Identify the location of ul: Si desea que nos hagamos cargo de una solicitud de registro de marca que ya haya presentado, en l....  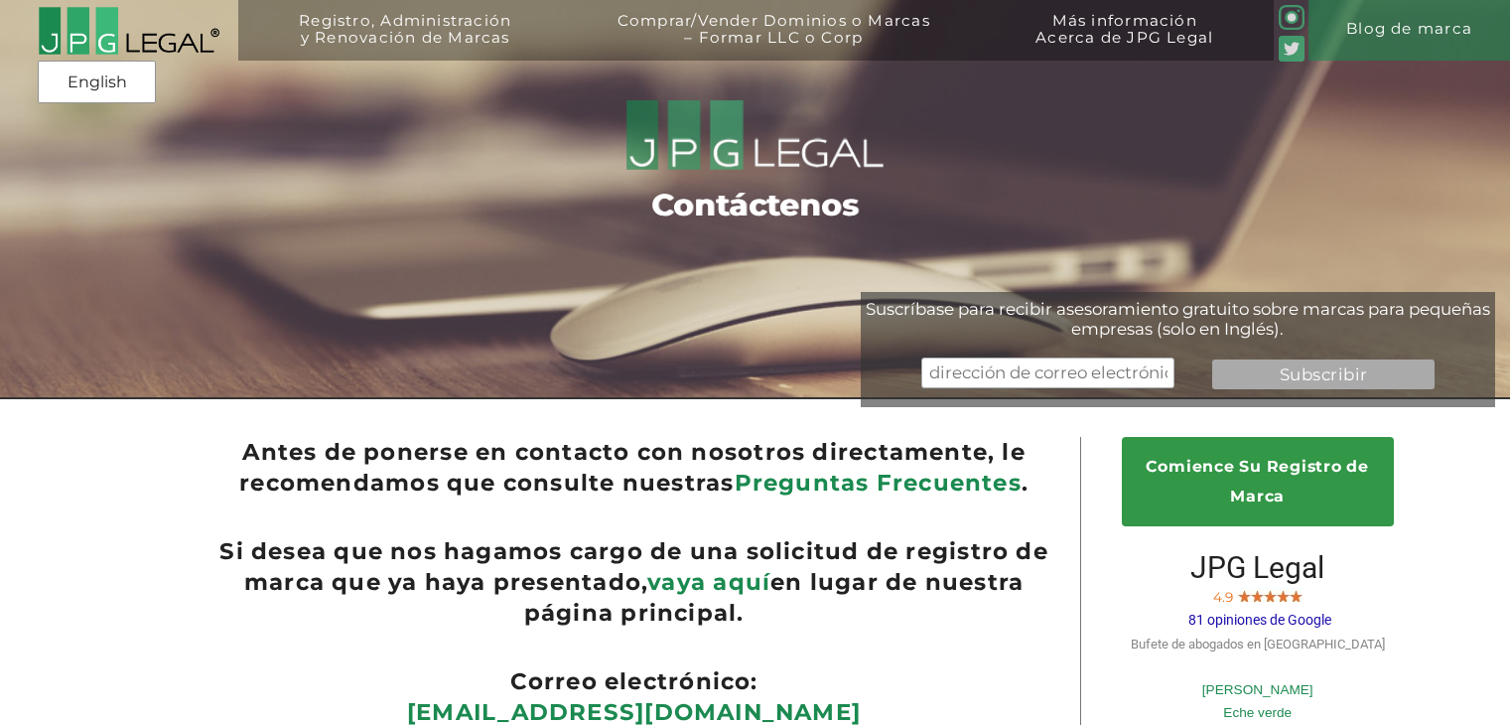
(634, 582).